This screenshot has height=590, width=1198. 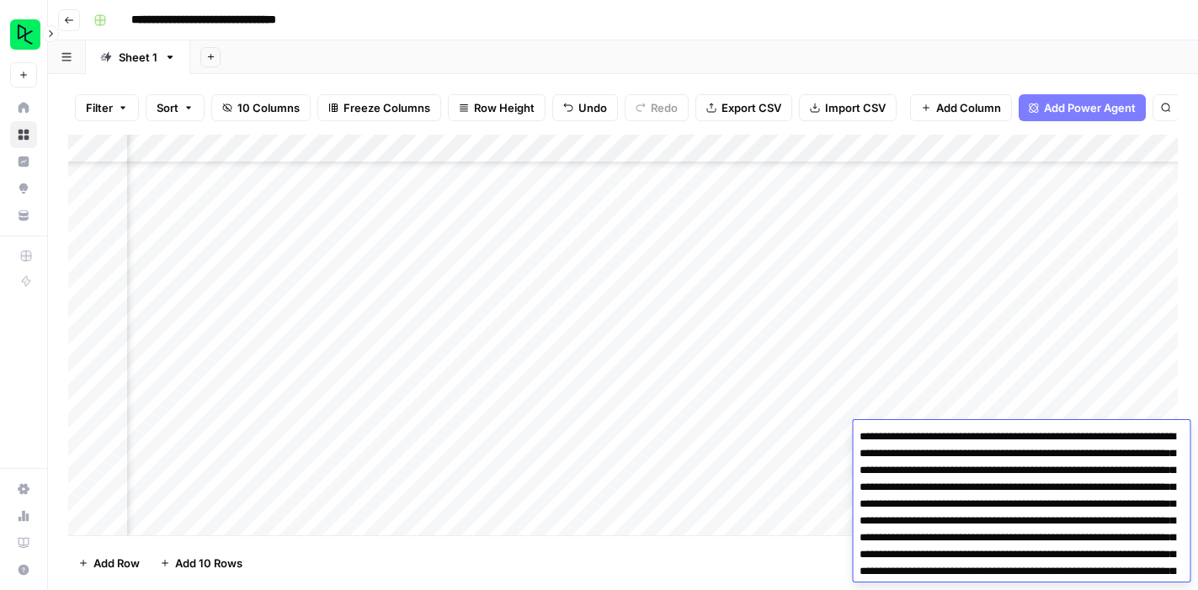 I want to click on button: Add Row, so click(x=109, y=563).